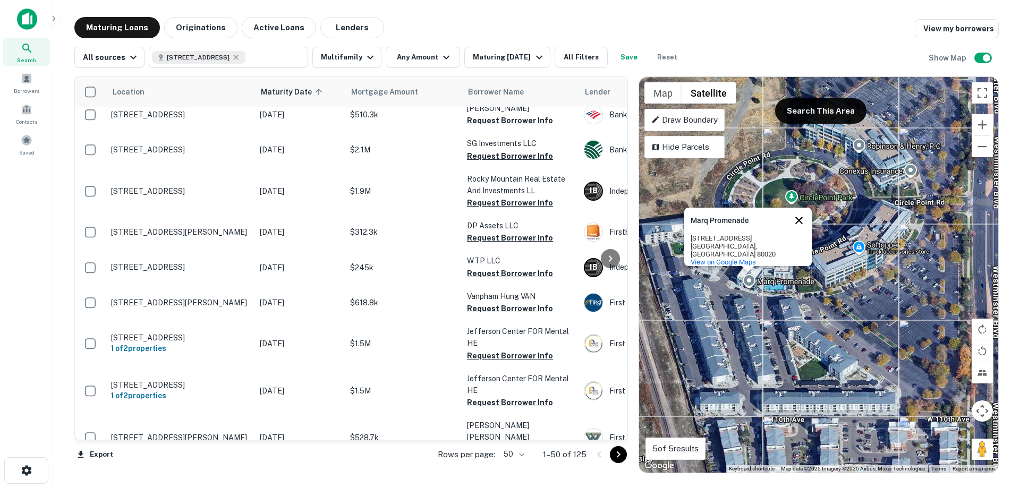 The height and width of the screenshot is (488, 1020). What do you see at coordinates (684, 147) in the screenshot?
I see `p: Hide Parcels` at bounding box center [684, 147].